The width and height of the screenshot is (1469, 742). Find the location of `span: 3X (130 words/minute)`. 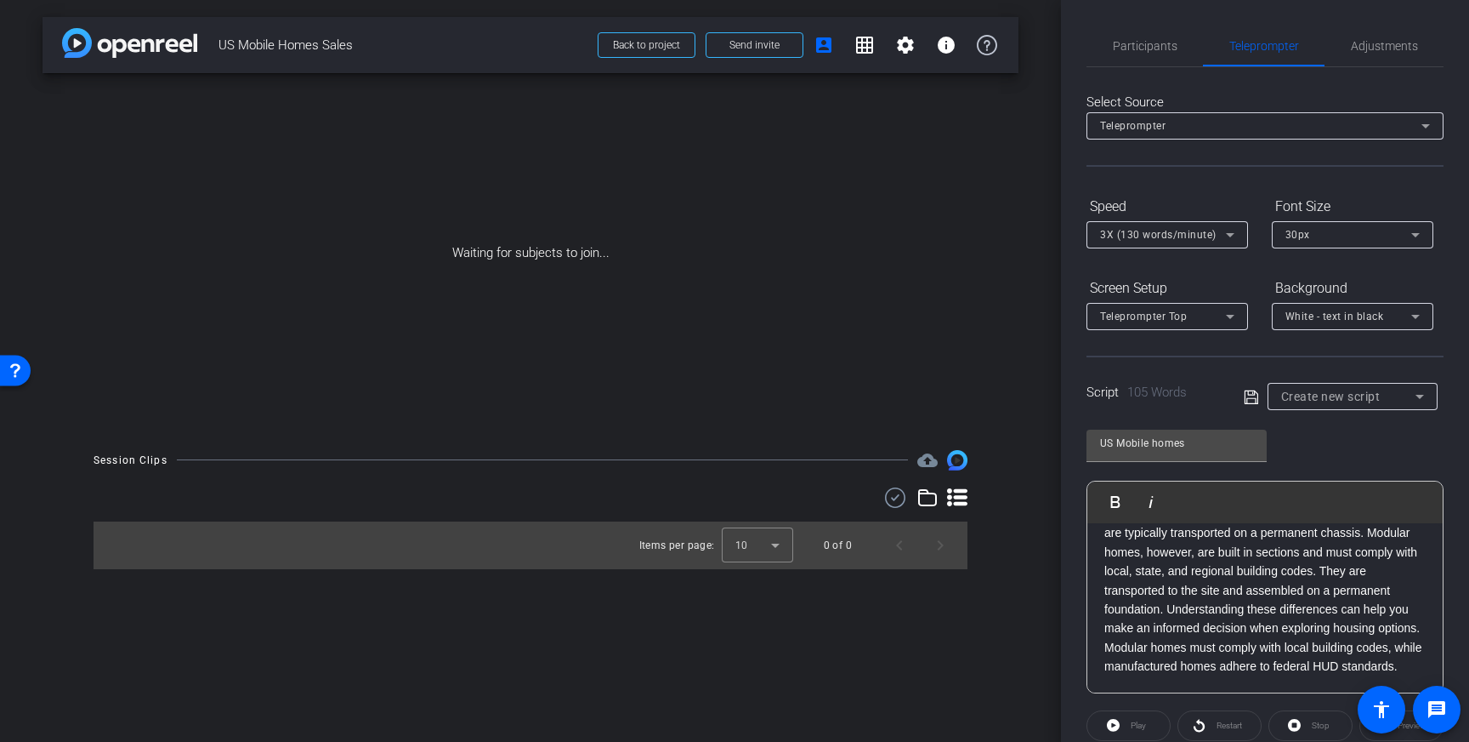

span: 3X (130 words/minute) is located at coordinates (1158, 235).